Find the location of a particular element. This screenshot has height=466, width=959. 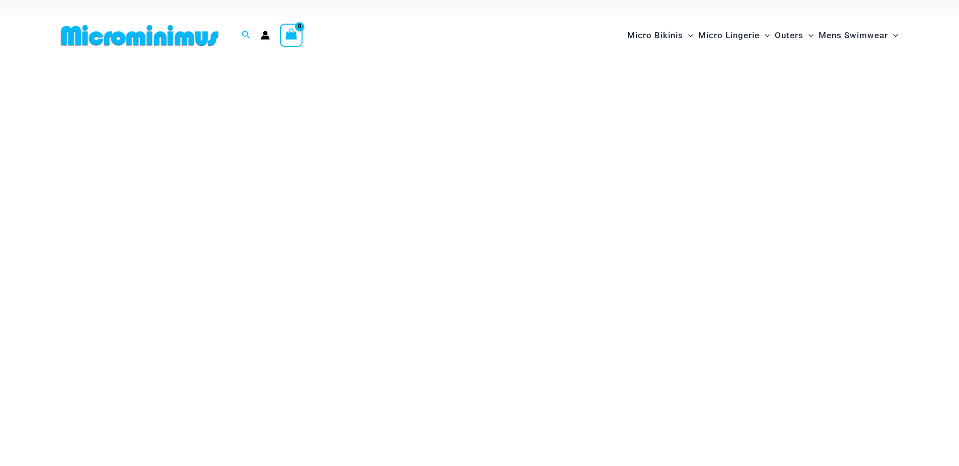

a: Account icon link is located at coordinates (265, 35).